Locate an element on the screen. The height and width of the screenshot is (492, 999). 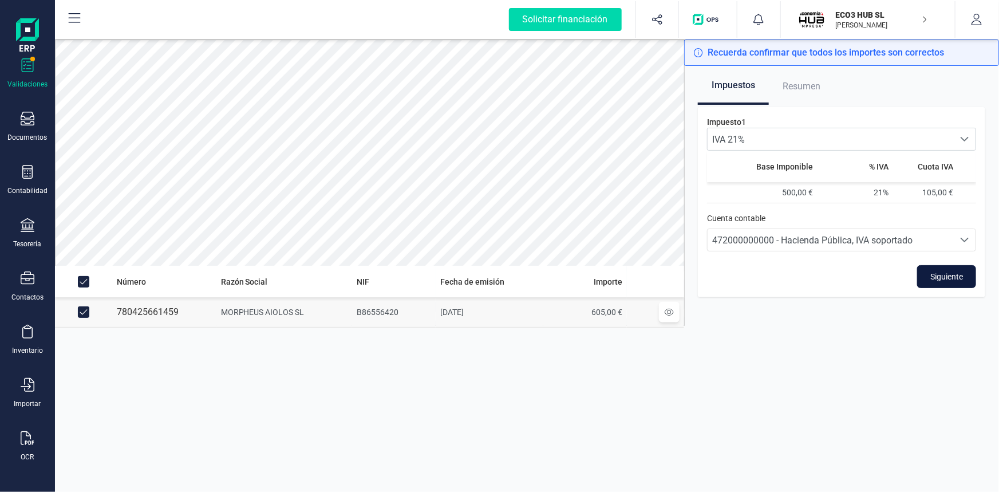
span: Recuerda confirmar que todos los importes son correctos is located at coordinates (826, 53).